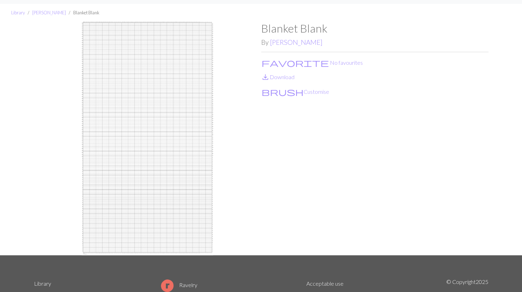 The height and width of the screenshot is (292, 522). I want to click on span: brush, so click(282, 92).